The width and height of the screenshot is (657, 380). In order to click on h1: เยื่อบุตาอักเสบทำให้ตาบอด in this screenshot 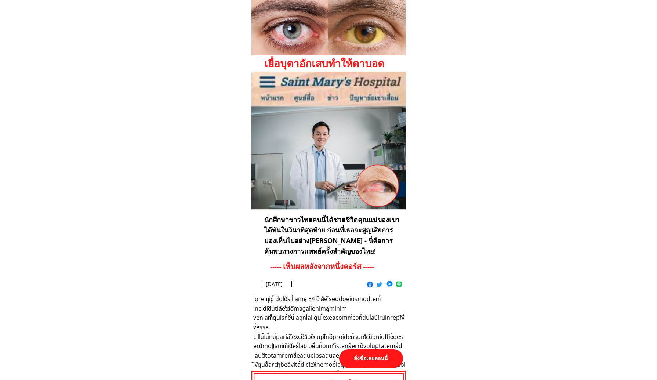, I will do `click(341, 63)`.